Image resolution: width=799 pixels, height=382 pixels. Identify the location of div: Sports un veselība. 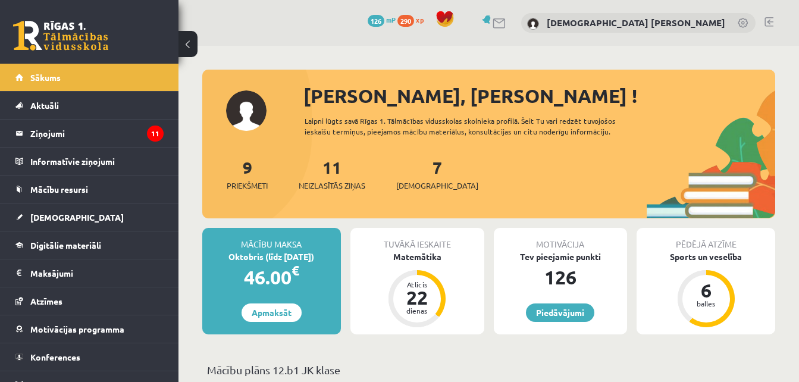
(705, 256).